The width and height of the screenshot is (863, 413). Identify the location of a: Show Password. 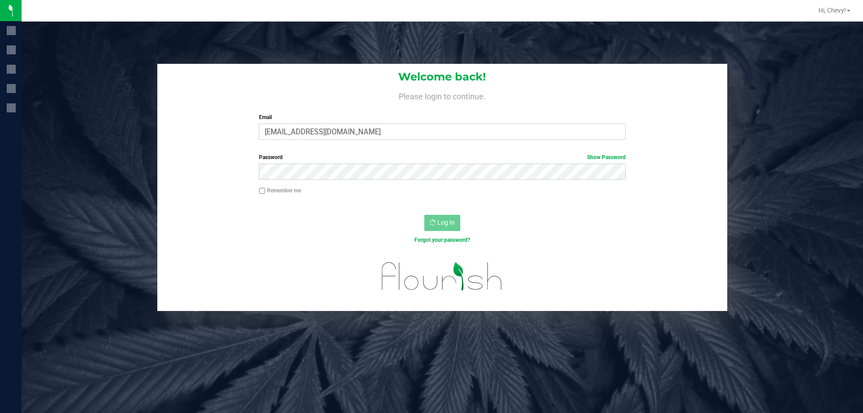
(607, 157).